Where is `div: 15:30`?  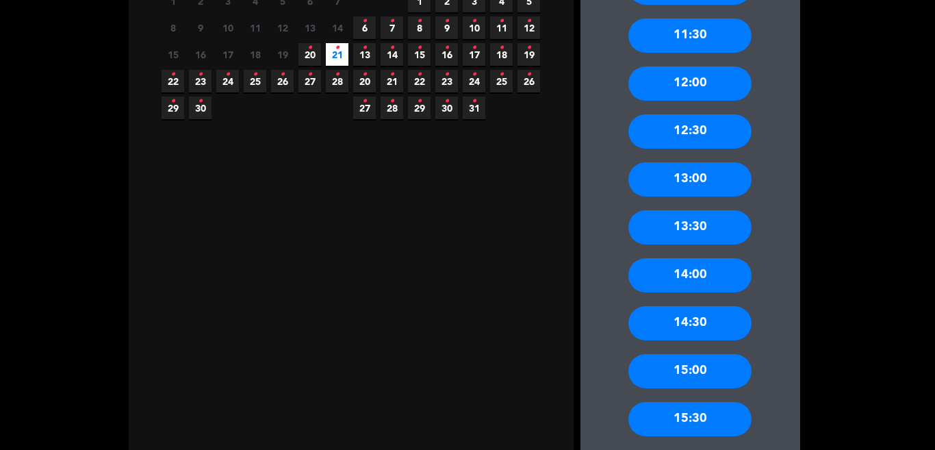 div: 15:30 is located at coordinates (690, 419).